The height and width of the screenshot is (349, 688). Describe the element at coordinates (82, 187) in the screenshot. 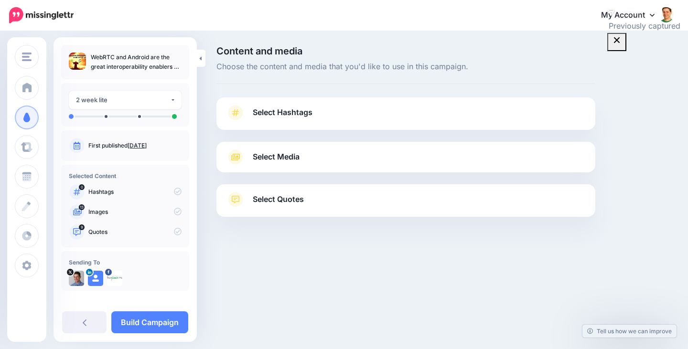

I see `span: 0` at that location.